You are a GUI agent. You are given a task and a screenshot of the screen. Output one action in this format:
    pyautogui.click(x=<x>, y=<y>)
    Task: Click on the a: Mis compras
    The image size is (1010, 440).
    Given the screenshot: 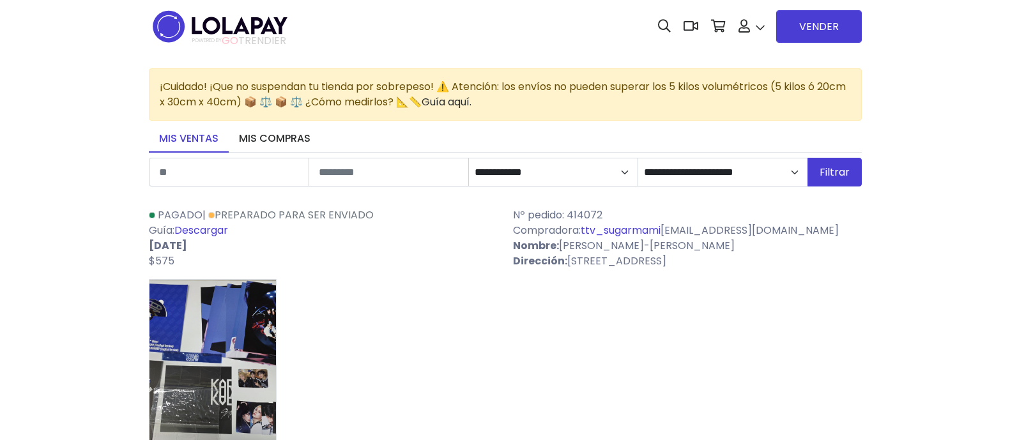 What is the action you would take?
    pyautogui.click(x=275, y=139)
    